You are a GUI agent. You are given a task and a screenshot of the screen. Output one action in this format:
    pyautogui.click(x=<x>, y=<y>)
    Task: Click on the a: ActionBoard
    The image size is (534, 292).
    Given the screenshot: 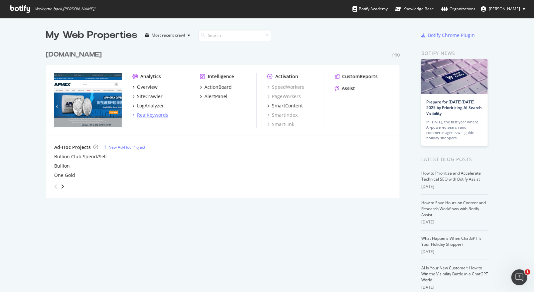 What is the action you would take?
    pyautogui.click(x=216, y=87)
    